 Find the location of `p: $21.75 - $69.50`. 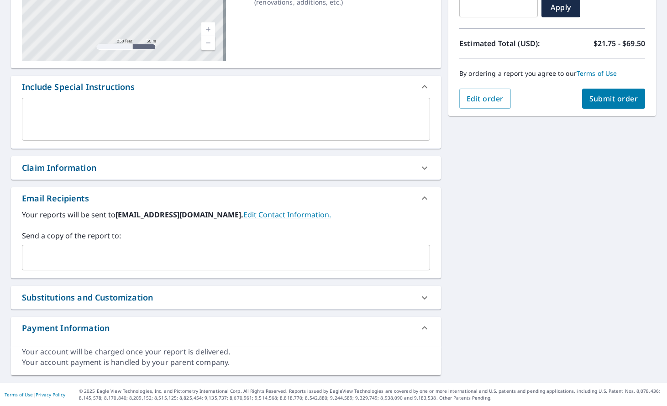

p: $21.75 - $69.50 is located at coordinates (619, 43).